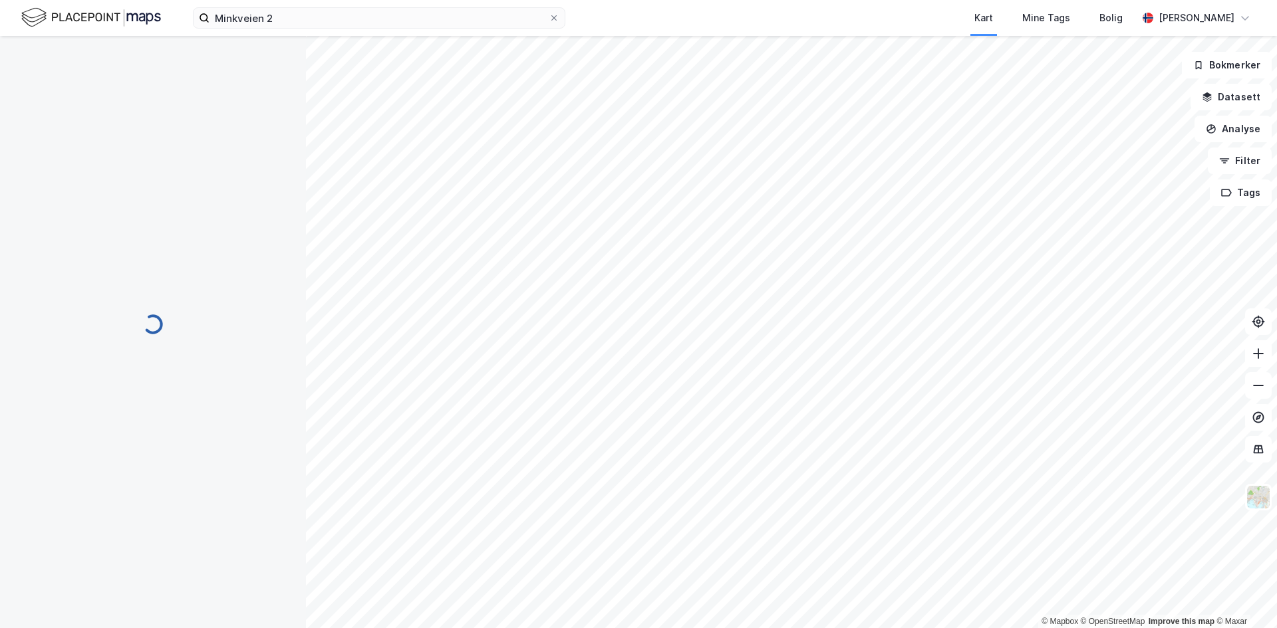 The image size is (1277, 628). I want to click on button: Bokmerker, so click(1226, 65).